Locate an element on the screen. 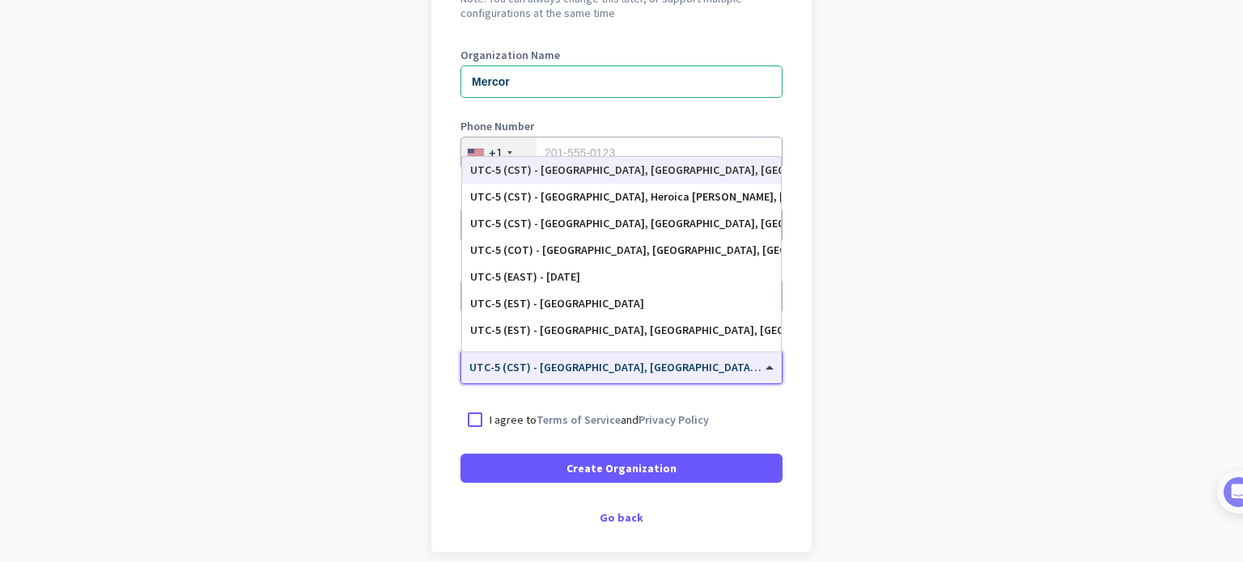 Image resolution: width=1243 pixels, height=562 pixels. label: Organization Name is located at coordinates (621, 55).